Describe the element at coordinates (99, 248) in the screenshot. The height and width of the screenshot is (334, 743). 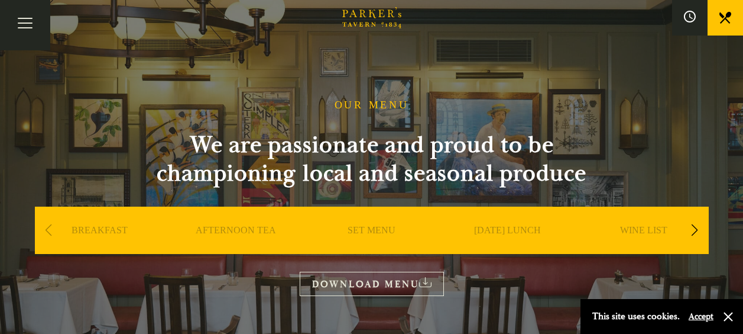
I see `a: BREAKFAST` at that location.